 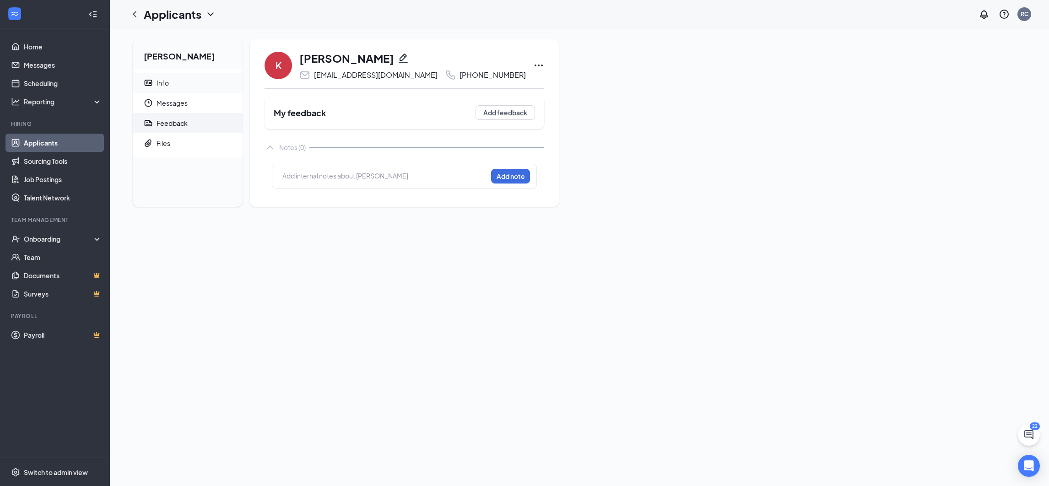 I want to click on div: Onboarding, so click(x=59, y=239).